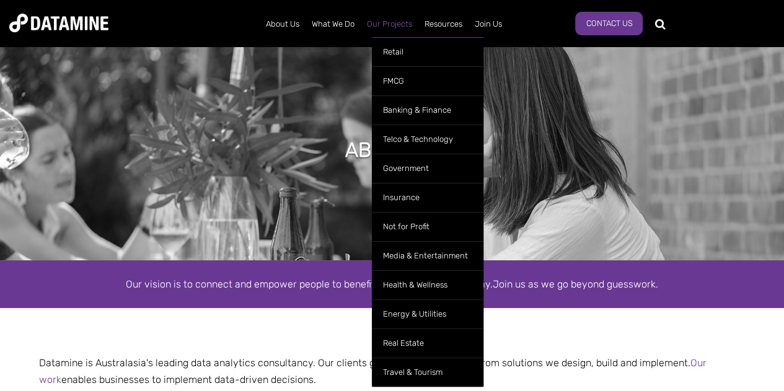  What do you see at coordinates (427, 313) in the screenshot?
I see `a: Energy & Utilities` at bounding box center [427, 313].